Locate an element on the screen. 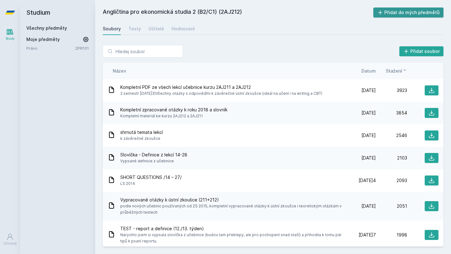 This screenshot has height=254, width=451. div: Uživatel is located at coordinates (10, 244).